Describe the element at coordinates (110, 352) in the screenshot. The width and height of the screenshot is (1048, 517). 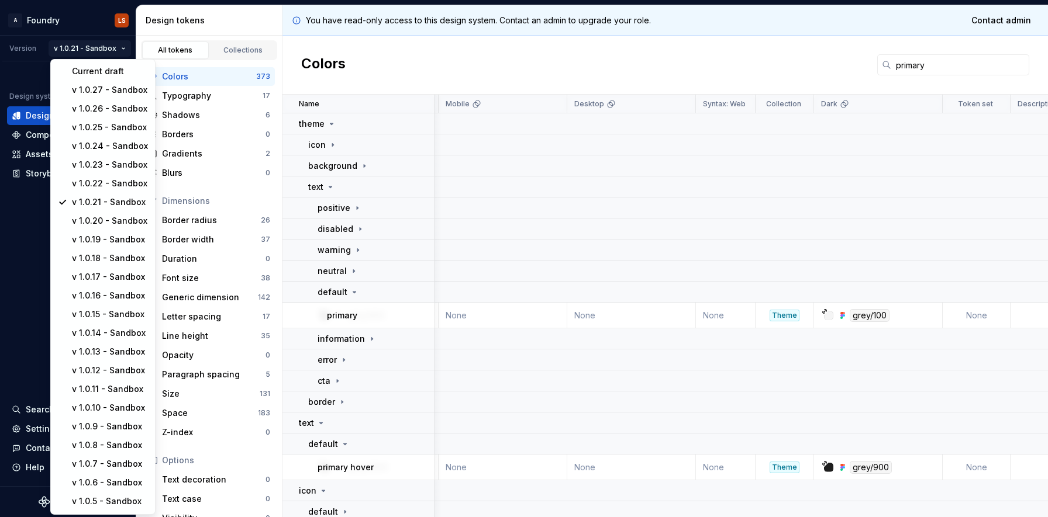
I see `div: v 1.0.13 - Sandbox` at that location.